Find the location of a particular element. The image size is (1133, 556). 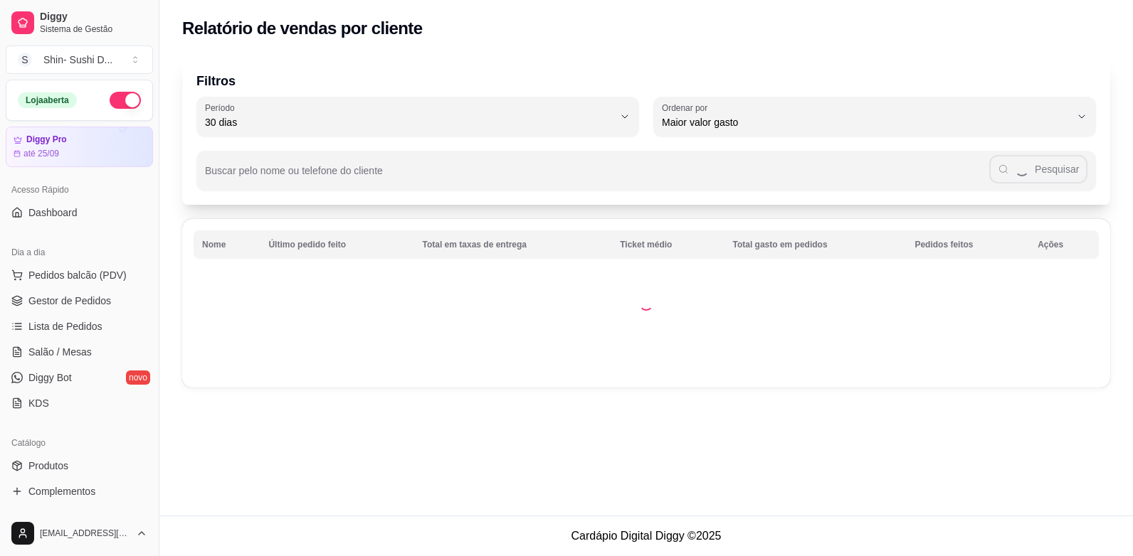

span: Gestor de Pedidos is located at coordinates (70, 301).